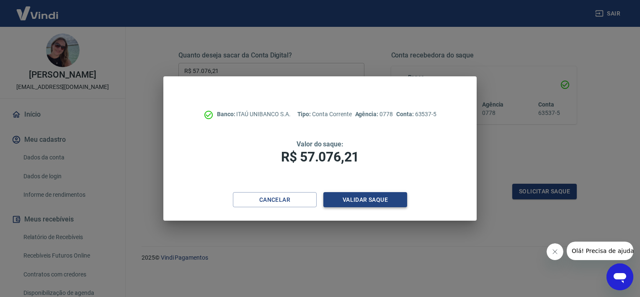 The width and height of the screenshot is (640, 297). Describe the element at coordinates (320, 157) in the screenshot. I see `span: R$ 57.076,21` at that location.